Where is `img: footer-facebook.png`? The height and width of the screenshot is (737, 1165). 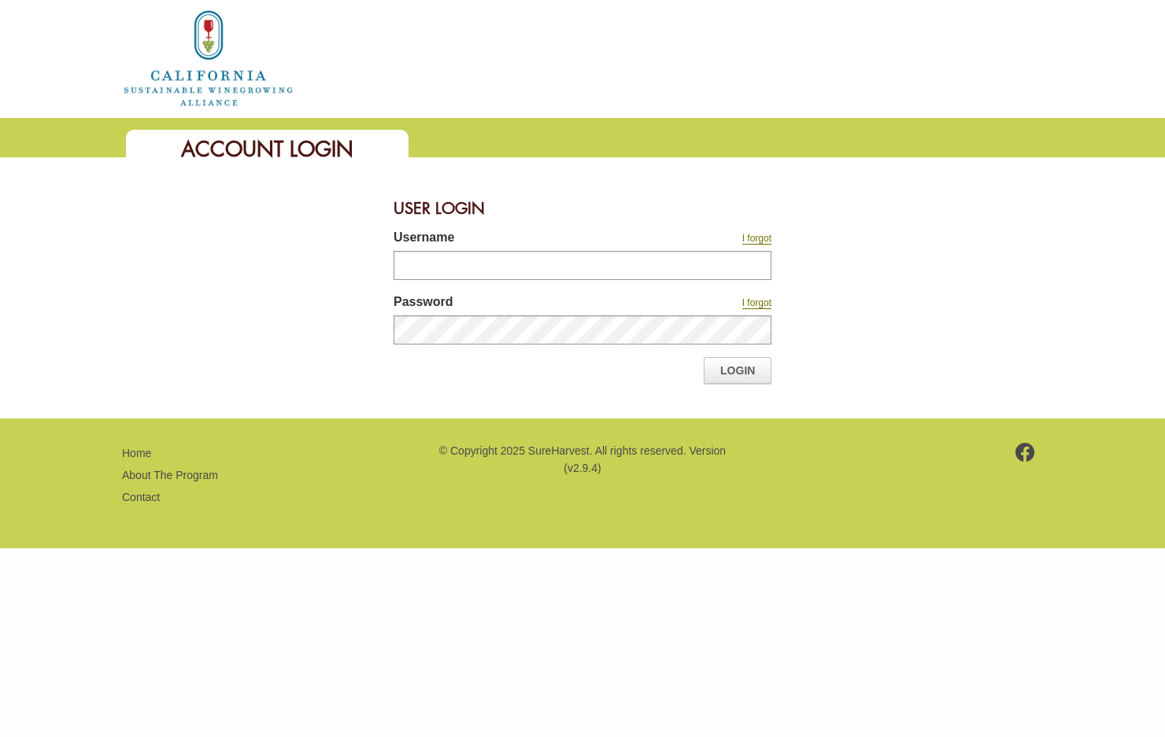 img: footer-facebook.png is located at coordinates (1024, 452).